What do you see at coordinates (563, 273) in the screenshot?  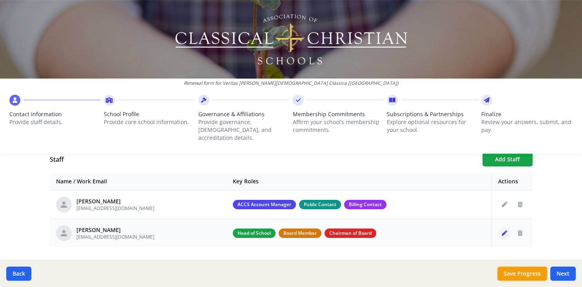 I see `button: Next` at bounding box center [563, 273].